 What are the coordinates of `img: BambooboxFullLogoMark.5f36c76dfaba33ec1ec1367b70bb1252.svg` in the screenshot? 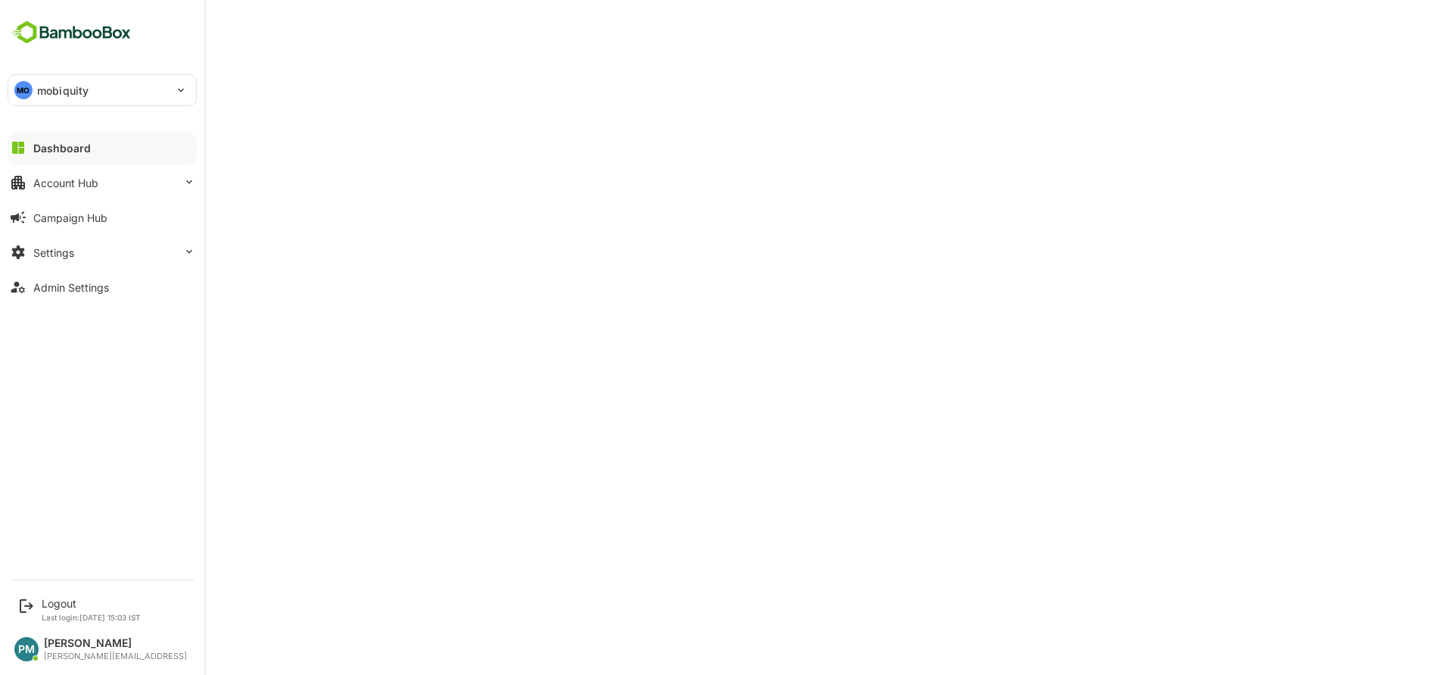 It's located at (71, 33).